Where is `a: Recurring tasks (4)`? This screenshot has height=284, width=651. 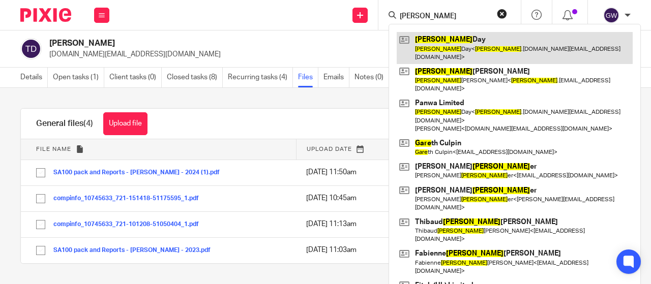
a: Recurring tasks (4) is located at coordinates (261, 77).